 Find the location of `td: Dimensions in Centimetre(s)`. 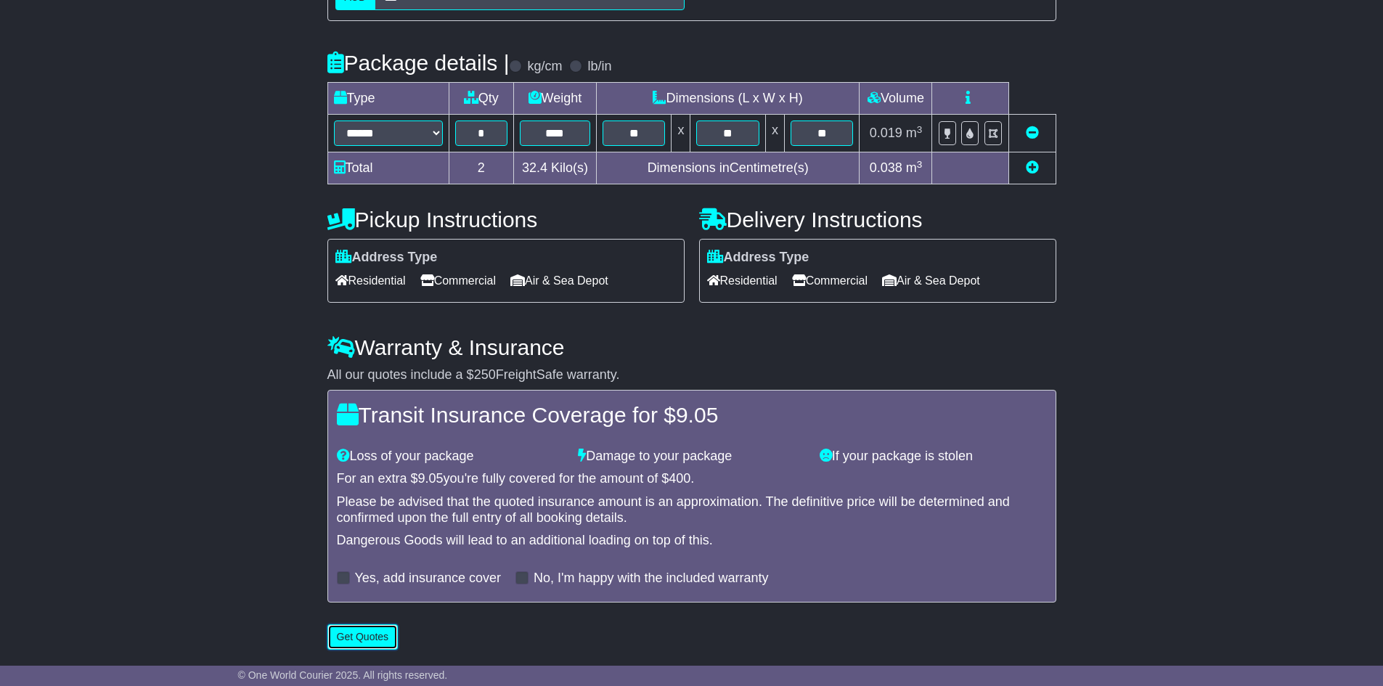

td: Dimensions in Centimetre(s) is located at coordinates (727, 168).